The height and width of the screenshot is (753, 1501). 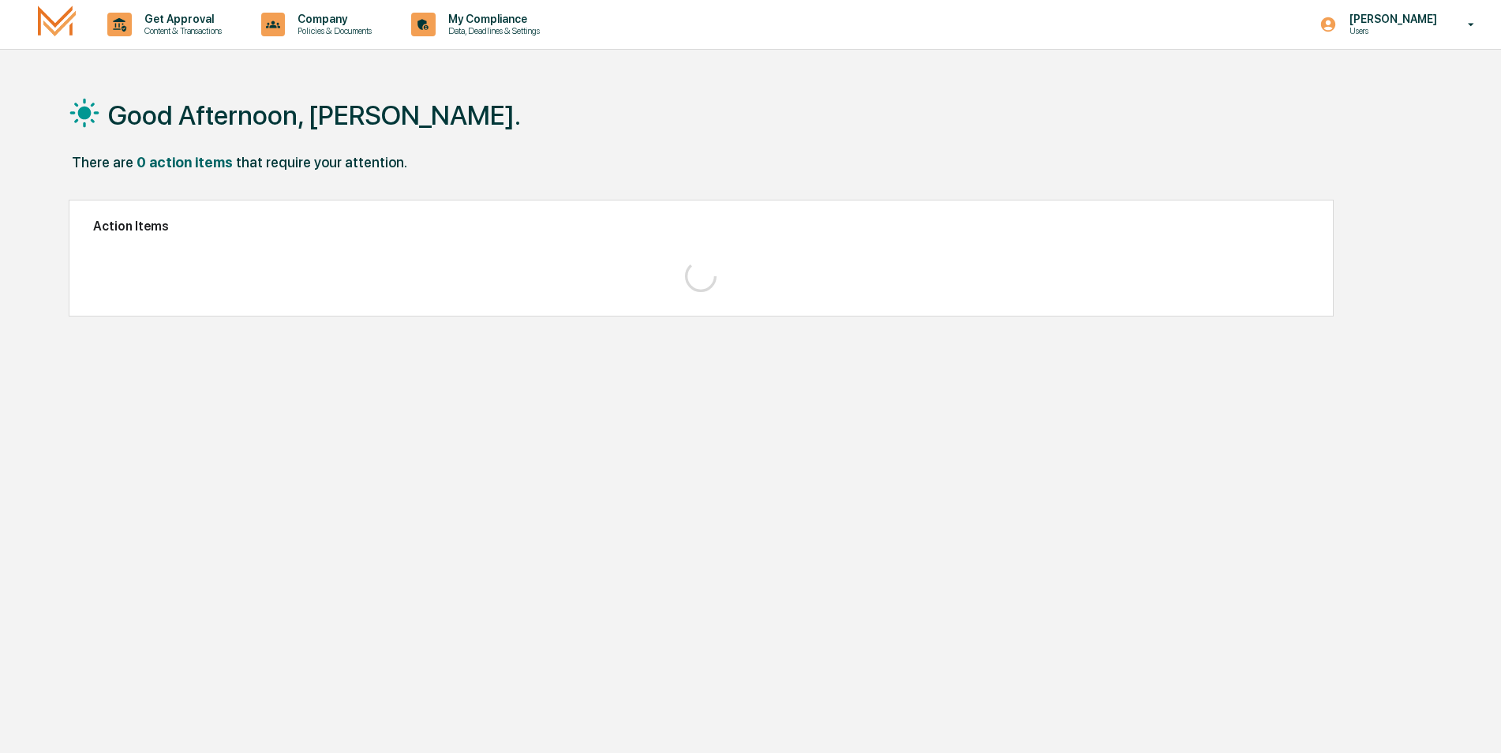 What do you see at coordinates (701, 226) in the screenshot?
I see `h2: Action Items` at bounding box center [701, 226].